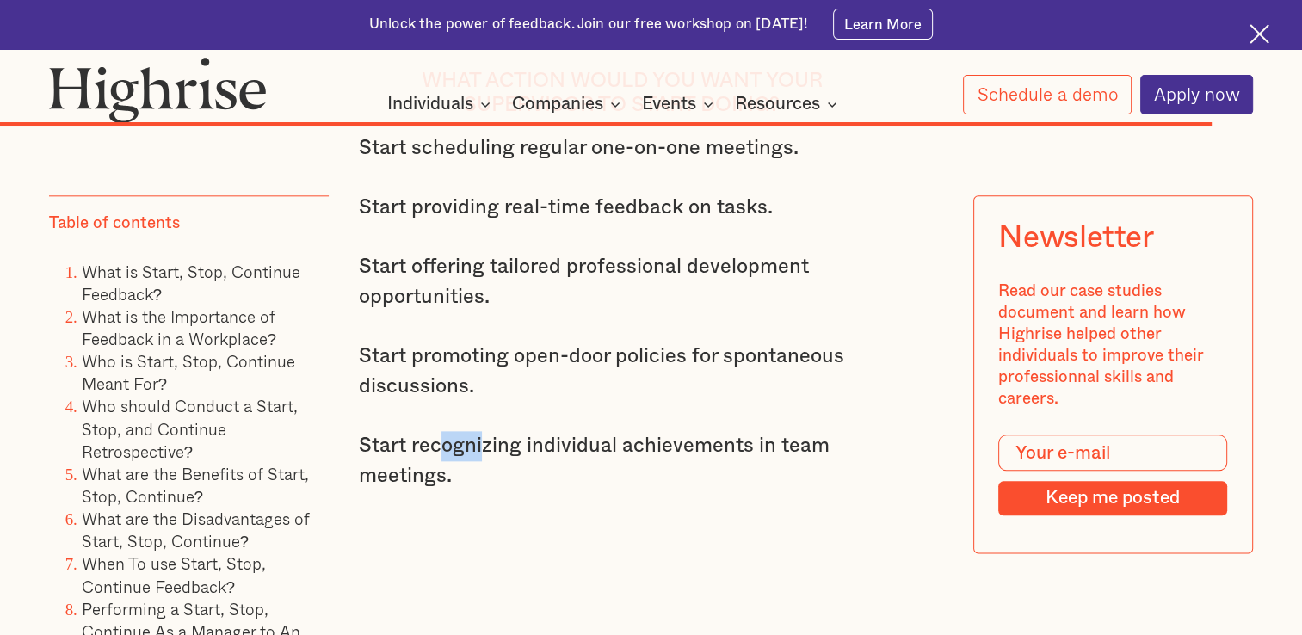 The width and height of the screenshot is (1302, 635). What do you see at coordinates (179, 327) in the screenshot?
I see `a: What is the Importance of Feedback in a Workplace?` at bounding box center [179, 327].